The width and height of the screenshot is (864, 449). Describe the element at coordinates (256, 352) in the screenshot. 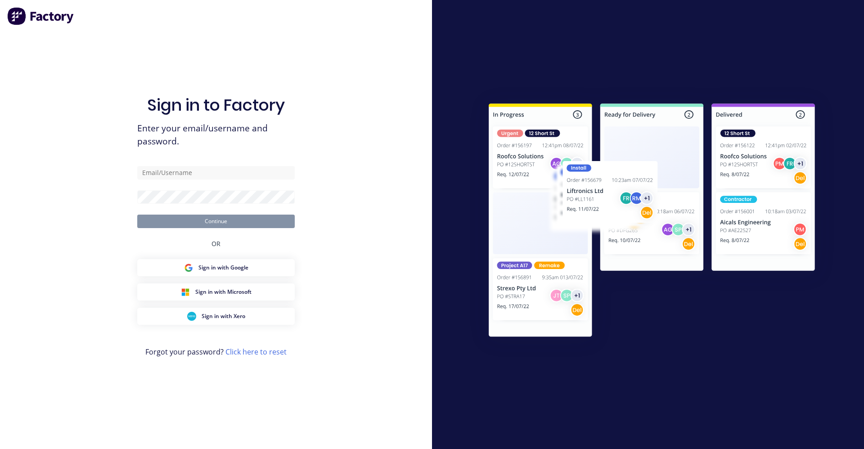

I see `a: Click here to reset` at that location.